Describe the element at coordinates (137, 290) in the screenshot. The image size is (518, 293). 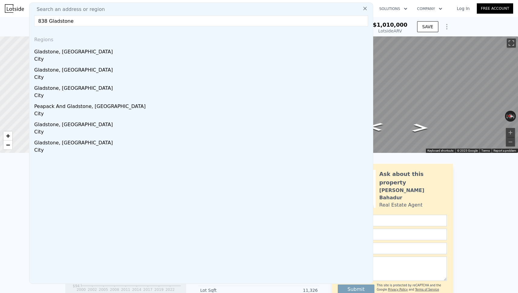
I see `tspan: 2014` at that location.